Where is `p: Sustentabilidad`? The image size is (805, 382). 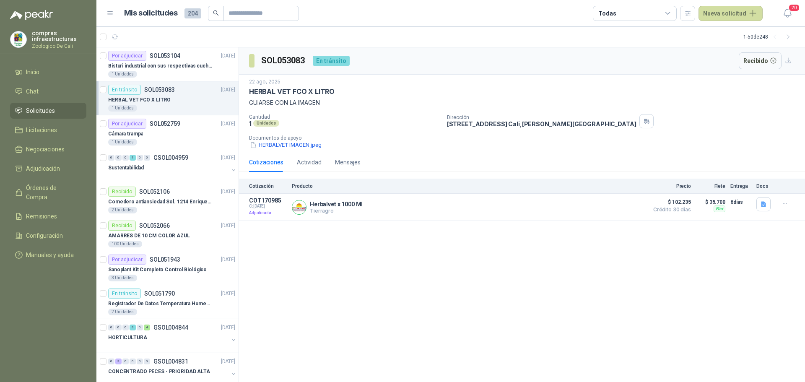 p: Sustentabilidad is located at coordinates (126, 168).